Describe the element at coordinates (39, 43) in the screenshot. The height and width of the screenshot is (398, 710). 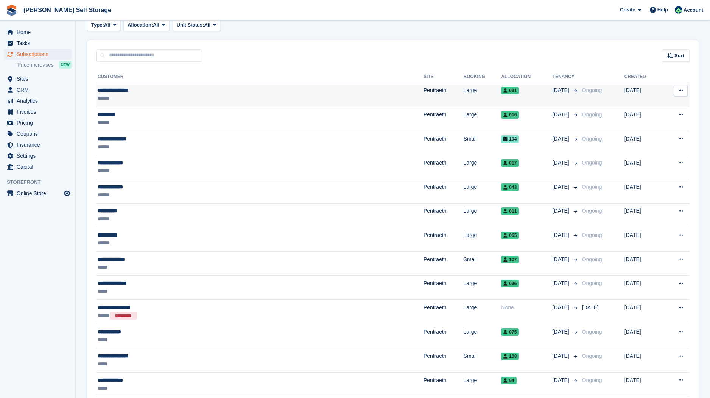
I see `span: Tasks` at that location.